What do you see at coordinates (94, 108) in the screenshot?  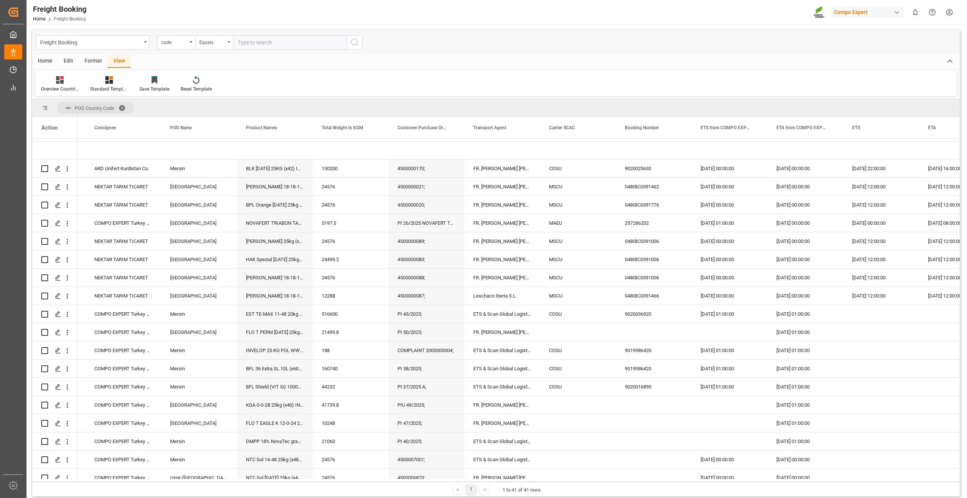 I see `span: POD Country Code` at bounding box center [94, 108].